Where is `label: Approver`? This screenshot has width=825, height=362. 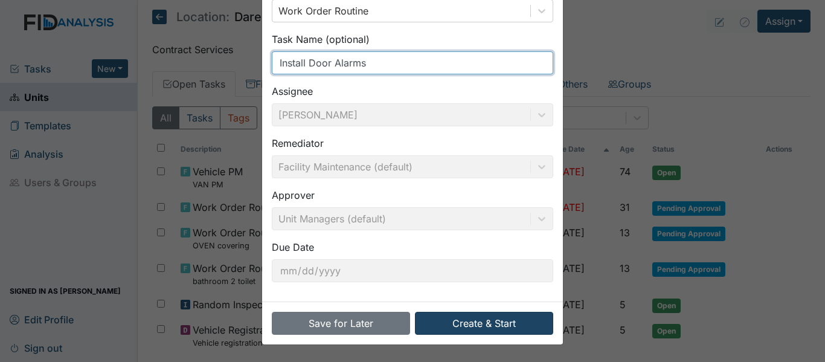 label: Approver is located at coordinates (293, 195).